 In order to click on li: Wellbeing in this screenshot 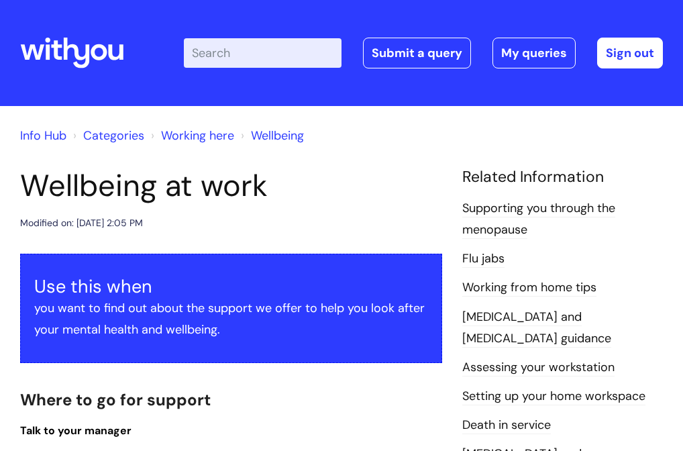, I will do `click(270, 135)`.